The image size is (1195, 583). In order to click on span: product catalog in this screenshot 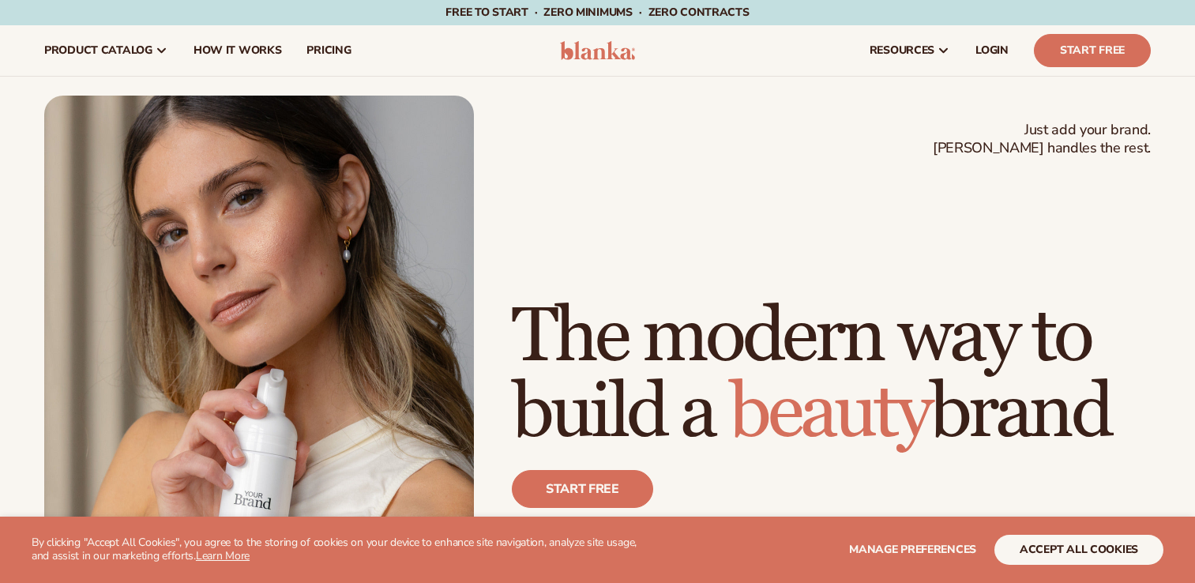, I will do `click(98, 51)`.